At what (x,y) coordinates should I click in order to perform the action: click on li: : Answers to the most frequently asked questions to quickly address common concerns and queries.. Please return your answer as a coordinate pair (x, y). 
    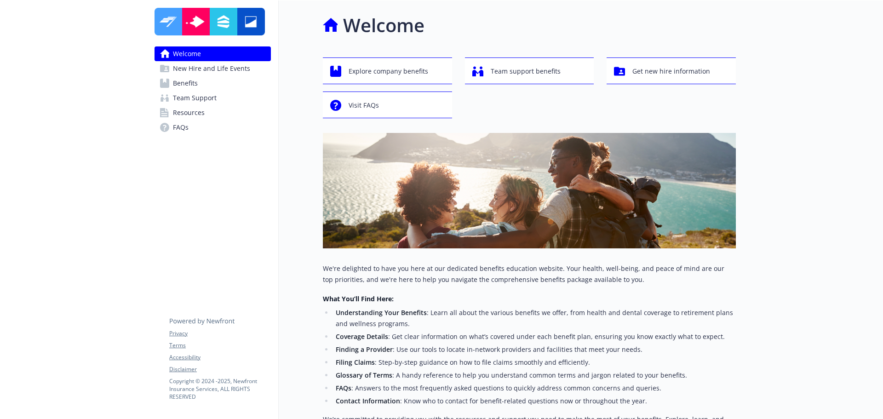
    Looking at the image, I should click on (535, 388).